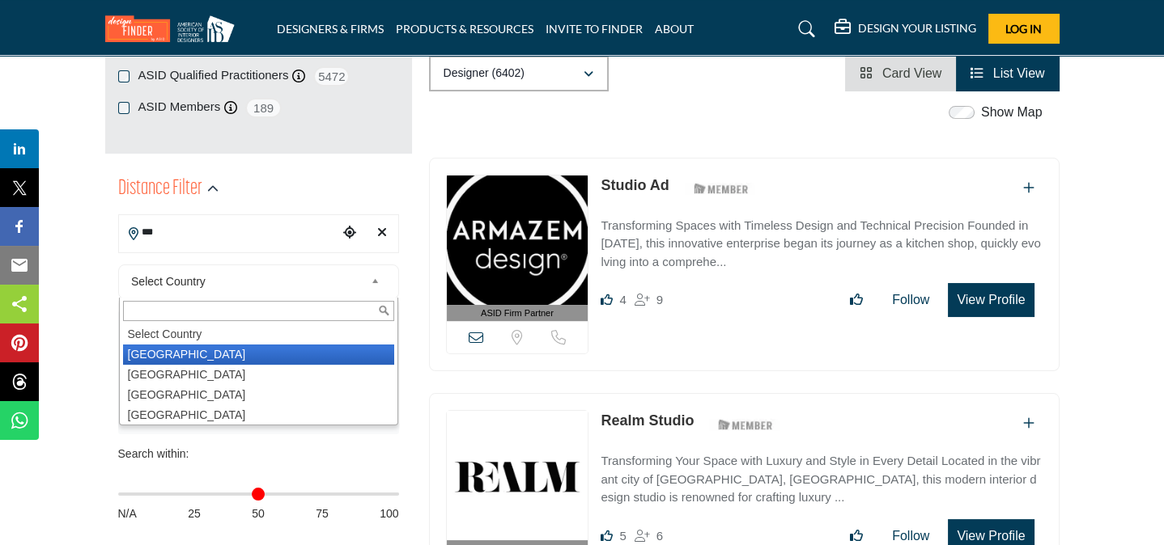  Describe the element at coordinates (127, 514) in the screenshot. I see `span: N/A` at that location.